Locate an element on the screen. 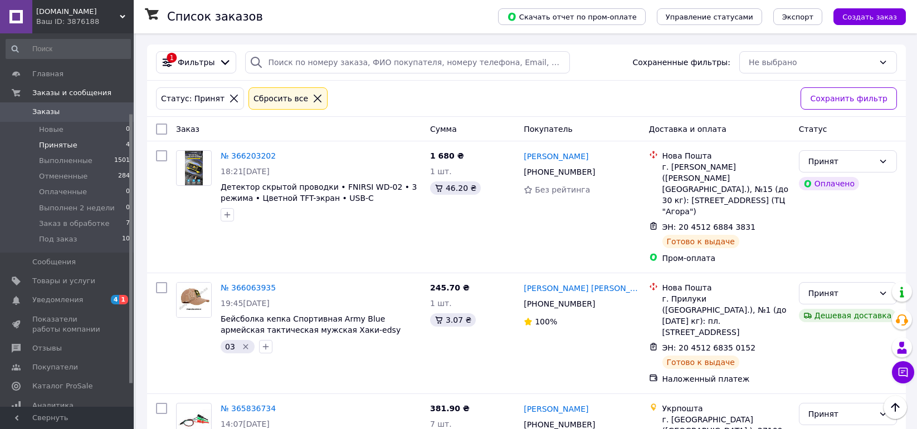 This screenshot has width=917, height=429. input: Поиск is located at coordinates (68, 49).